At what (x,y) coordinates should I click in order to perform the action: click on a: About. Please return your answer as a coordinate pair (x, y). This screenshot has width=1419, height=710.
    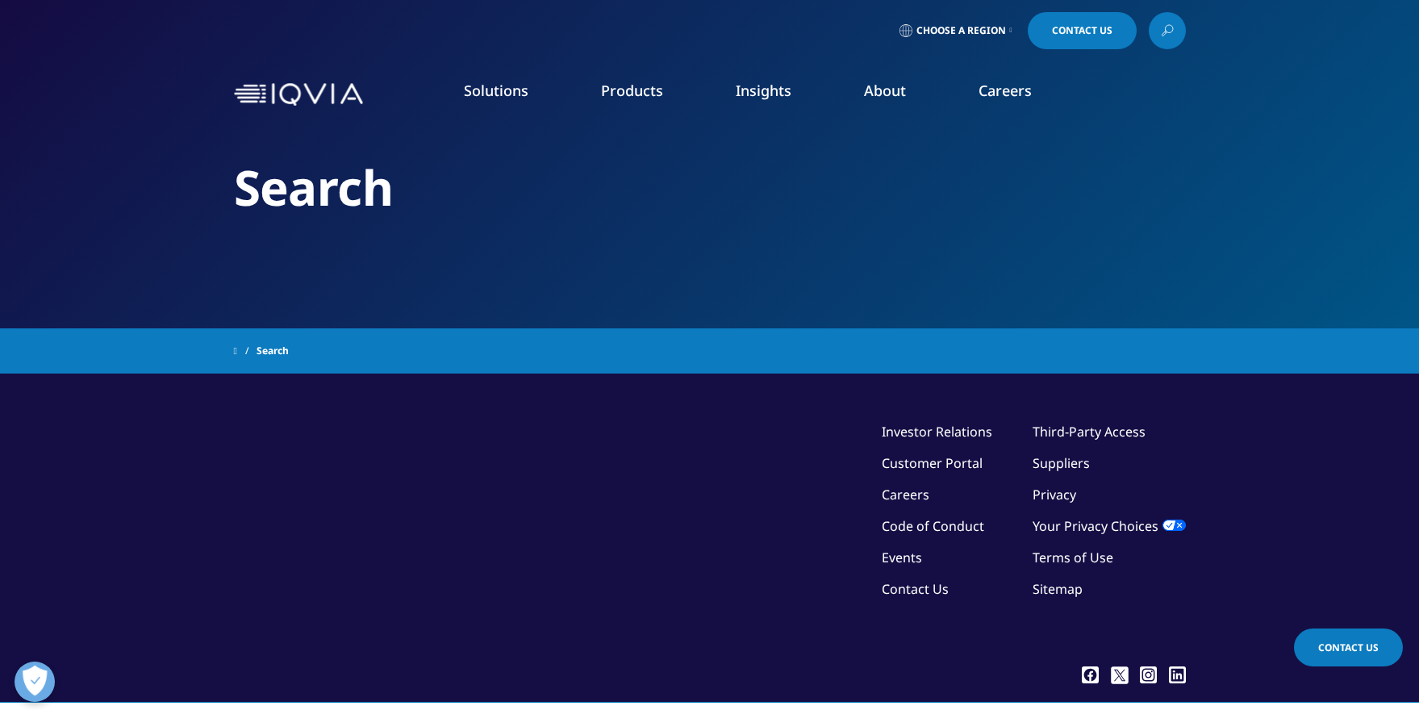
    Looking at the image, I should click on (885, 90).